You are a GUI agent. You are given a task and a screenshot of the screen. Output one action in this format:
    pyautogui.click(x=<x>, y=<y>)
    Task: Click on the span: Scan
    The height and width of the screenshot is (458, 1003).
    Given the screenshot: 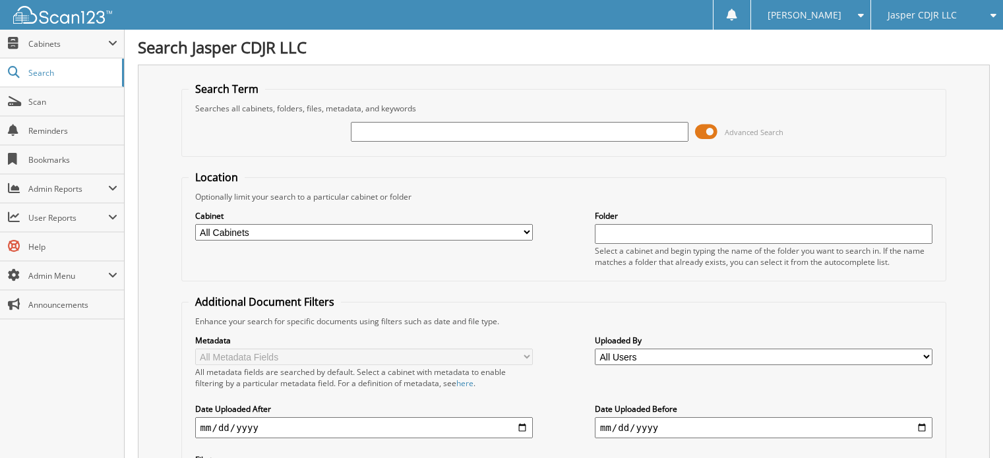 What is the action you would take?
    pyautogui.click(x=73, y=102)
    